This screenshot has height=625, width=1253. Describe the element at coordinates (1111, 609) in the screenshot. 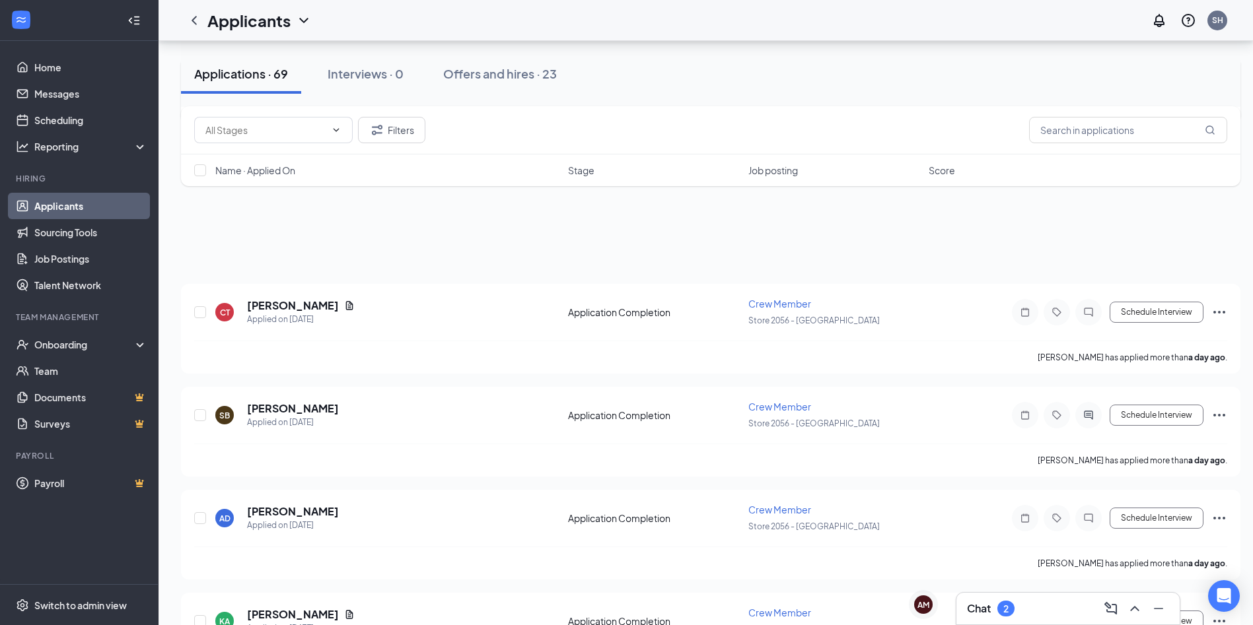

I see `svg: ComposeMessage` at that location.